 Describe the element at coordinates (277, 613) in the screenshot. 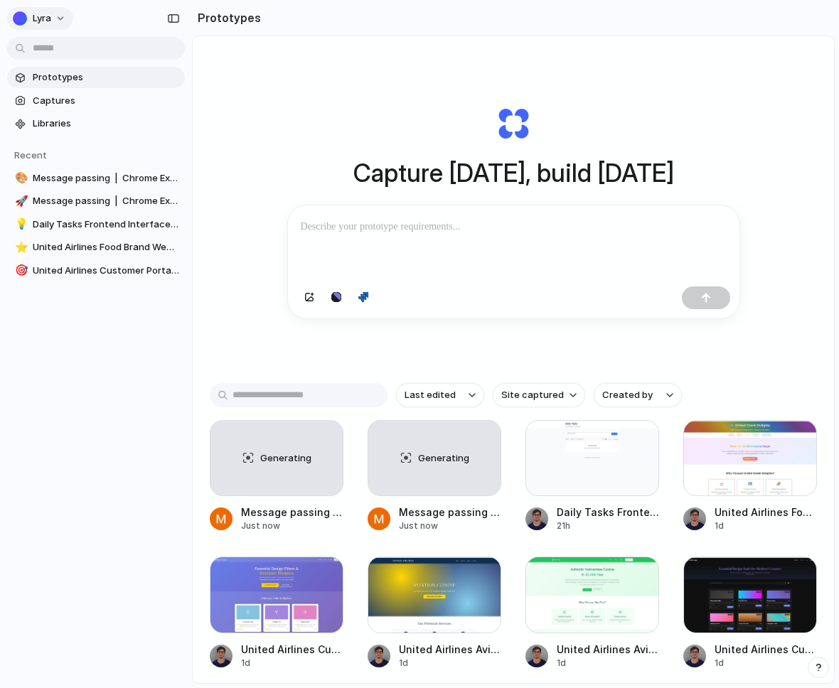

I see `a: United Airlines Customer Portal ConceptUnited Airlines Customer Portal Concept1d` at that location.